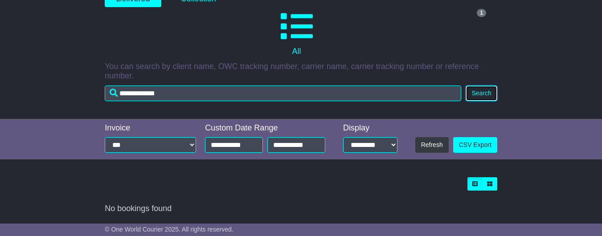 This screenshot has width=602, height=236. I want to click on p: You can search by client name, OWC tracking number, carrier name, carrier tracking number or refe..., so click(301, 71).